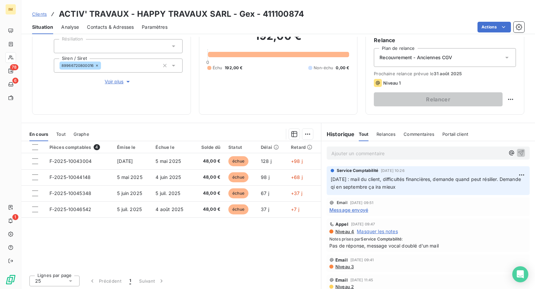  Describe the element at coordinates (438, 99) in the screenshot. I see `button: Relancer` at that location.